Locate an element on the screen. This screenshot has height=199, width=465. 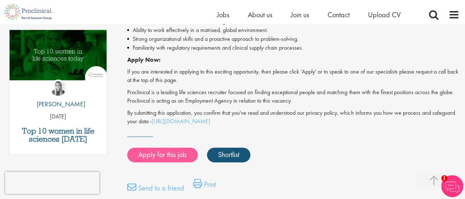
strong: Apply Now: is located at coordinates (144, 60).